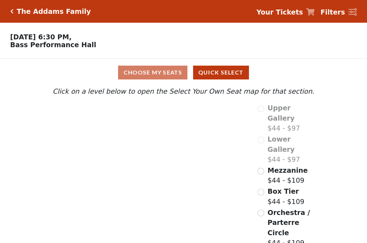  Describe the element at coordinates (288, 223) in the screenshot. I see `span: Orchestra / Parterre Circle` at that location.